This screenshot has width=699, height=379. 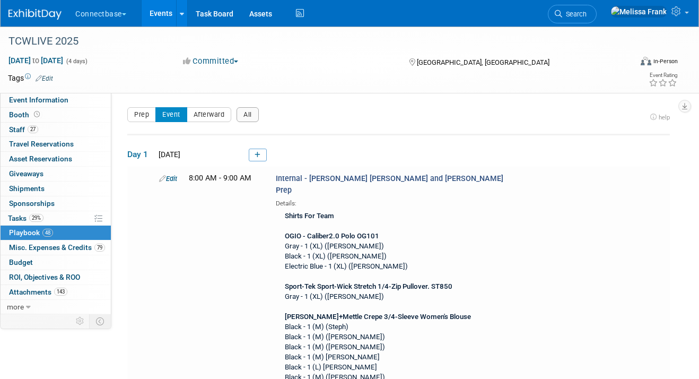 What do you see at coordinates (369, 286) in the screenshot?
I see `b: Sport-Tek Sport-Wick Stretch 1/4-Zip Pullover. ST850` at bounding box center [369, 286].